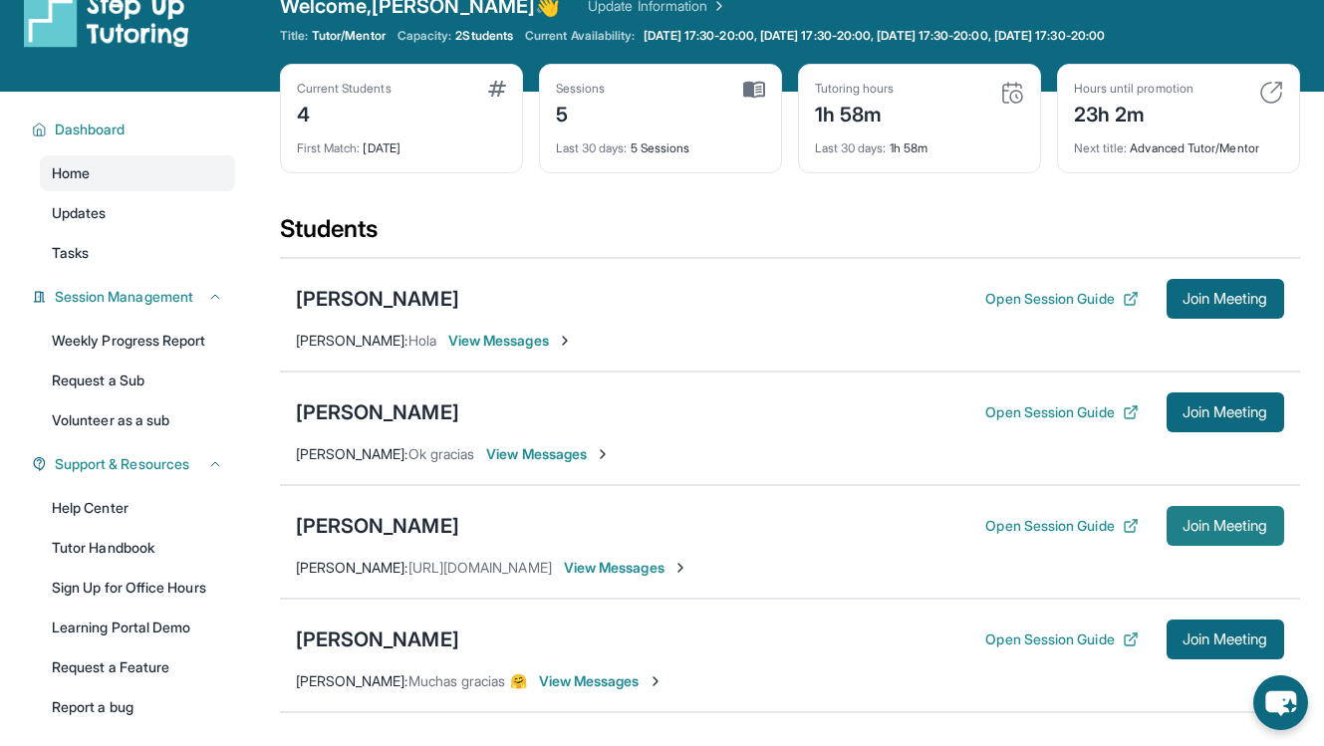 The image size is (1324, 746). I want to click on span: First Match :, so click(329, 147).